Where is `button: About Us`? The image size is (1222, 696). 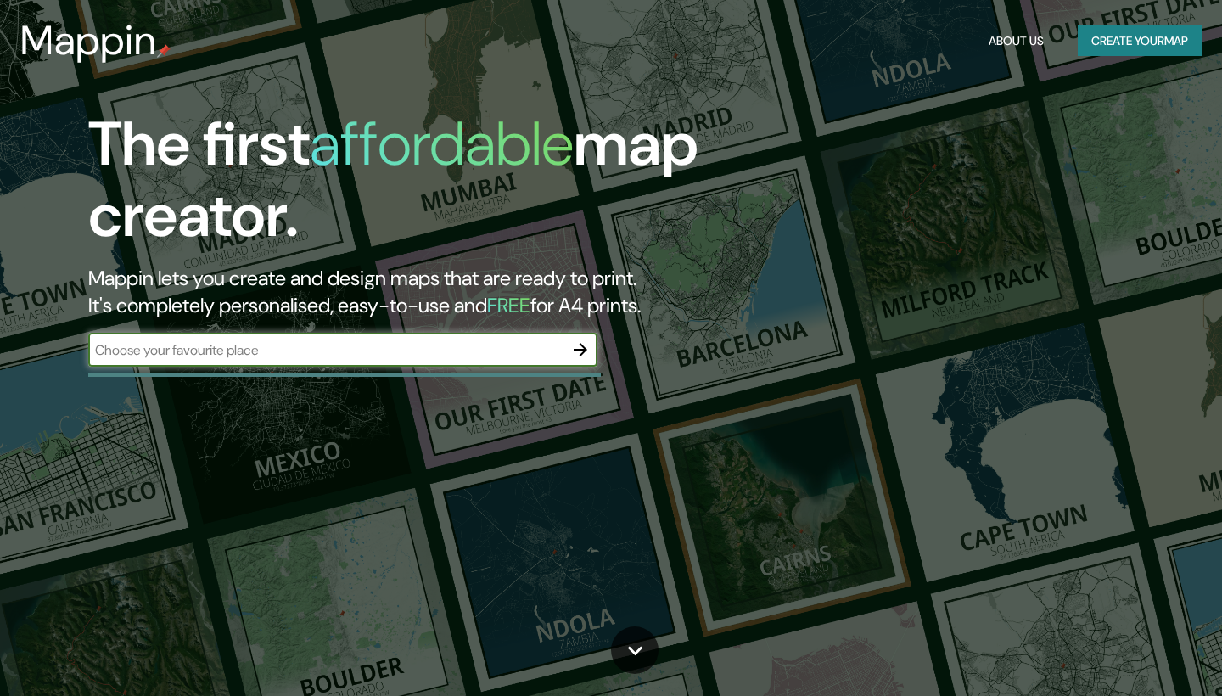 button: About Us is located at coordinates (1016, 41).